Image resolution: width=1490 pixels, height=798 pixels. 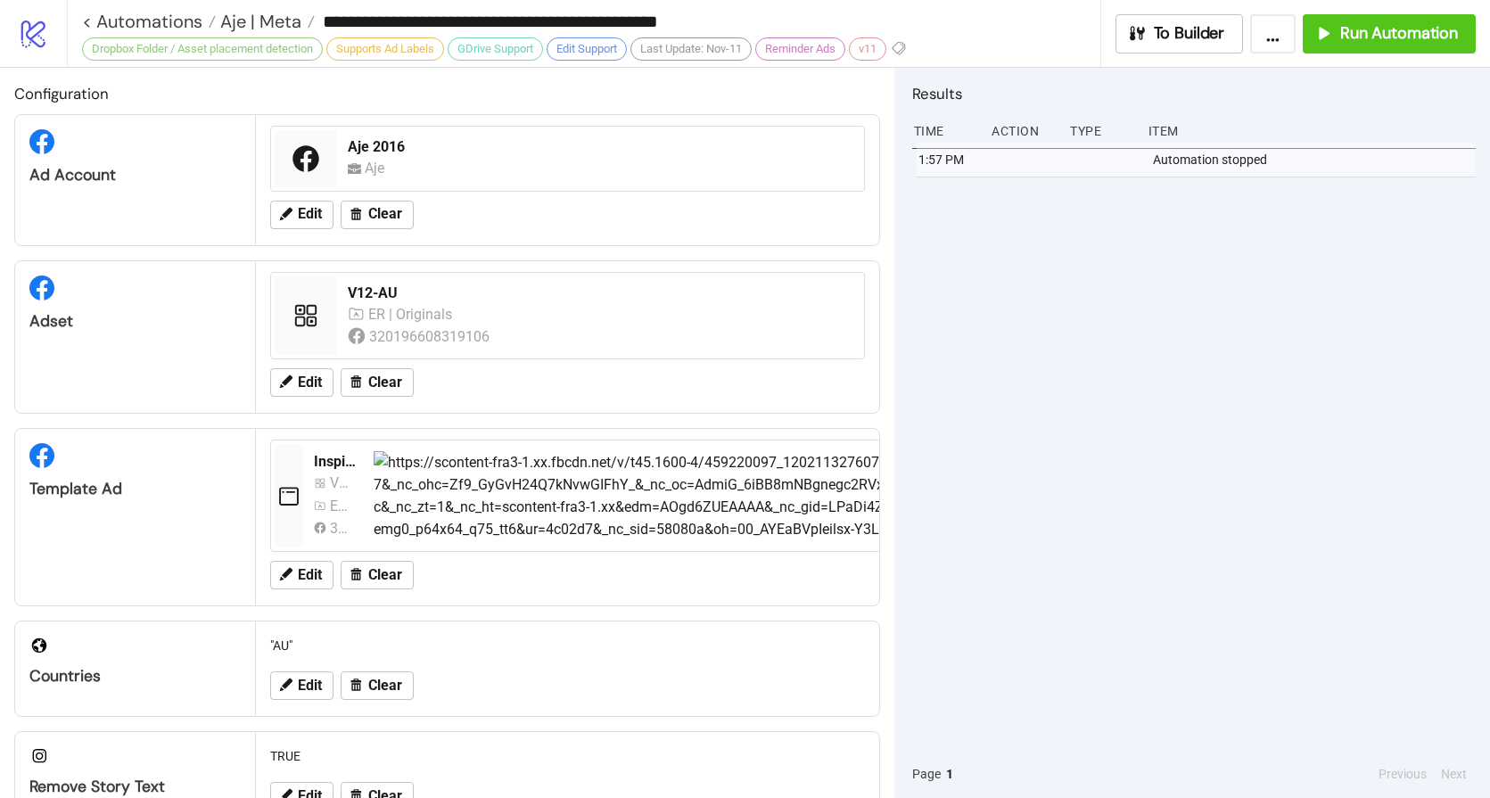 I want to click on div: 1:57 PM, so click(x=949, y=160).